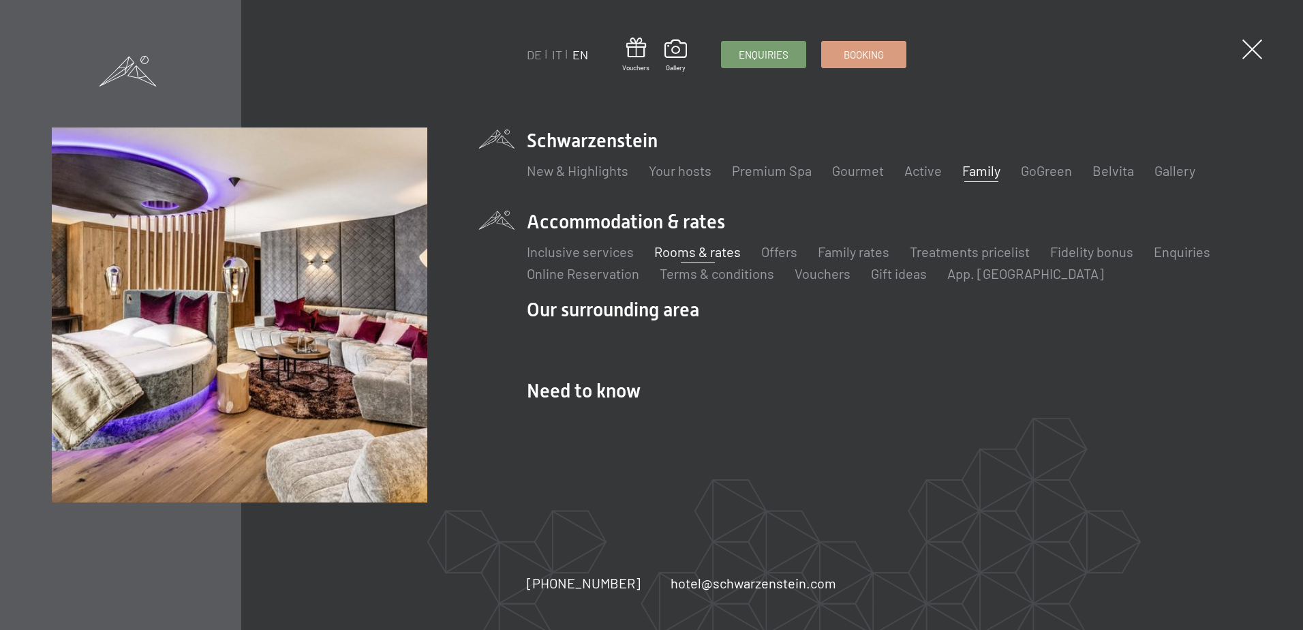 The image size is (1303, 630). What do you see at coordinates (899, 273) in the screenshot?
I see `a: Gift ideas` at bounding box center [899, 273].